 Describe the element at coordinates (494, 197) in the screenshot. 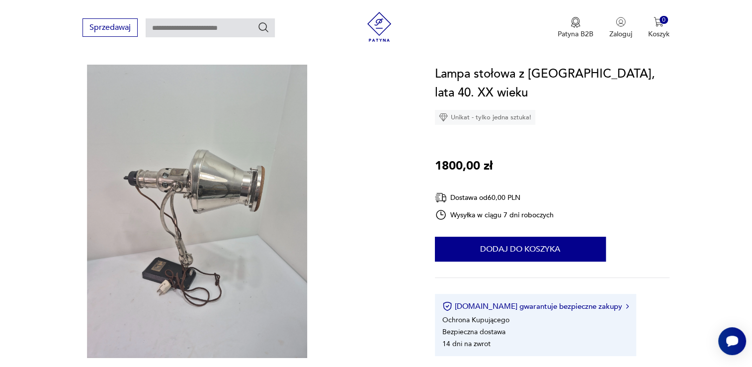

I see `div: Dostawa od 60,00 PLN` at that location.